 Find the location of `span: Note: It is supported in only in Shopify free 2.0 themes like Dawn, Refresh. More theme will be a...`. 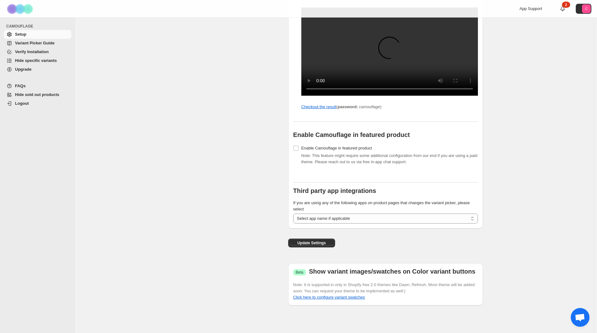

span: Note: It is supported in only in Shopify free 2.0 themes like Dawn, Refresh. More theme will be a... is located at coordinates (384, 287).